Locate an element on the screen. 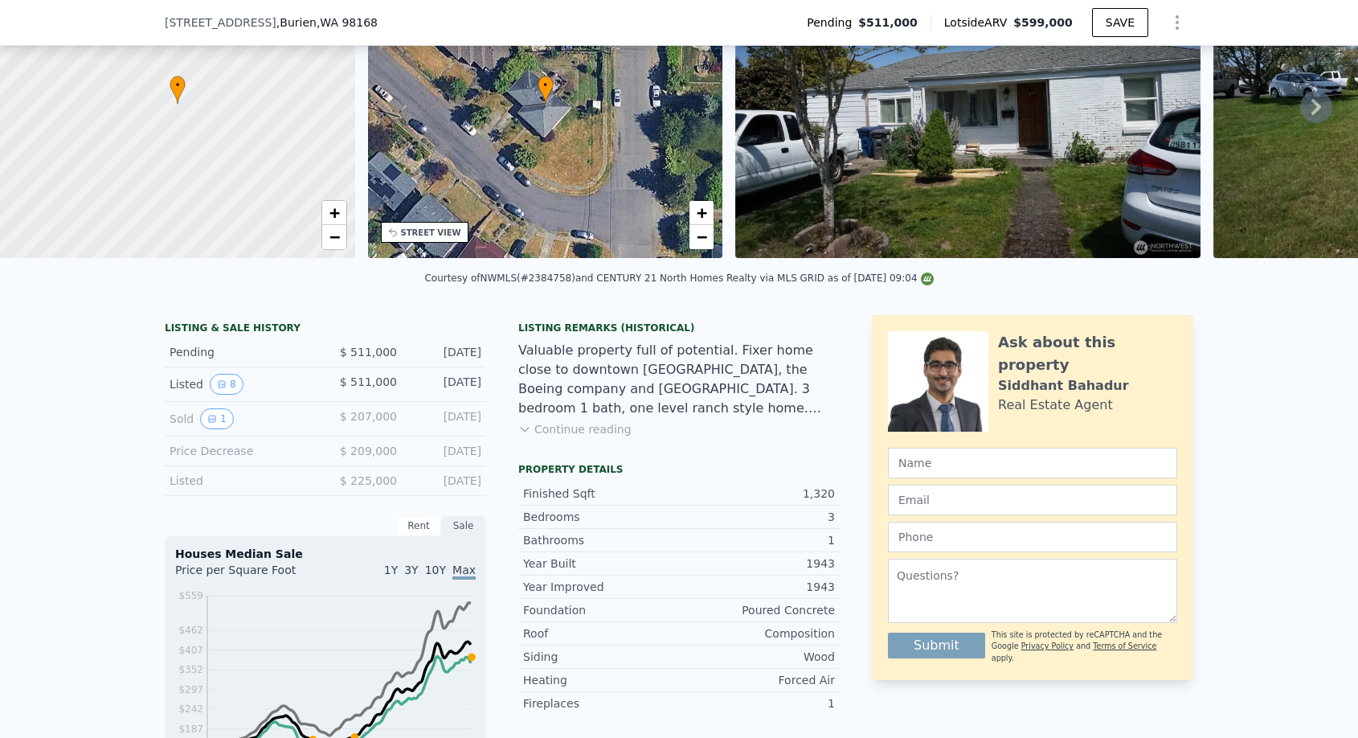  div: LISTING & SALE HISTORY is located at coordinates (325, 329).